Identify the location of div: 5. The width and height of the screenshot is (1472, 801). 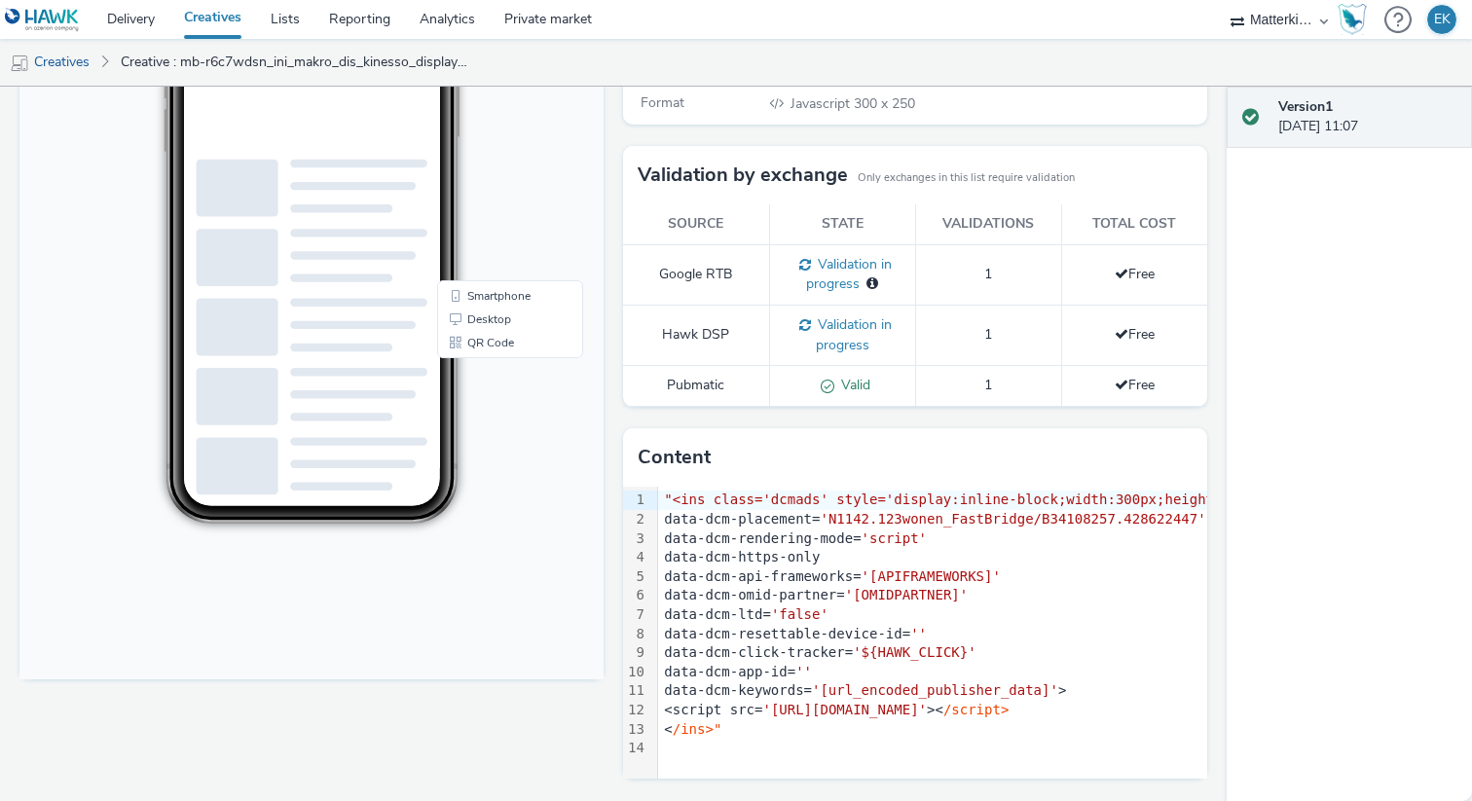
(635, 577).